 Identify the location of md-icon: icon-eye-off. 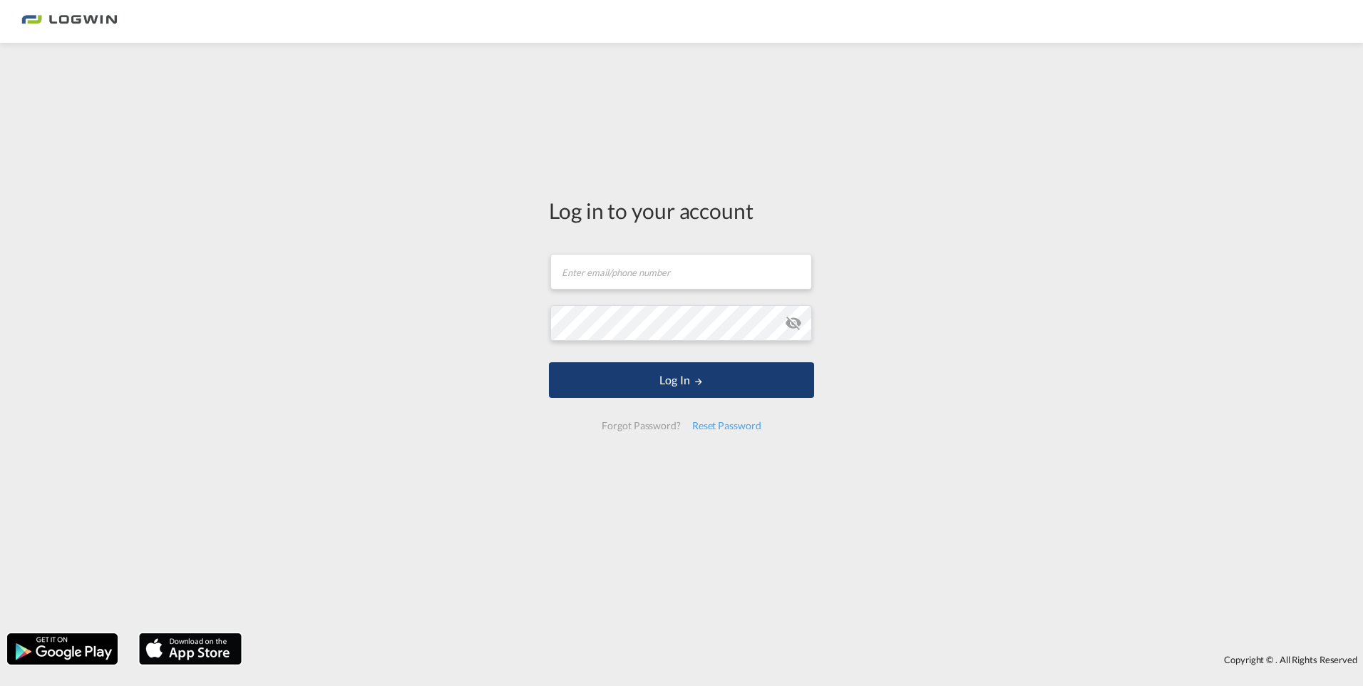
(794, 323).